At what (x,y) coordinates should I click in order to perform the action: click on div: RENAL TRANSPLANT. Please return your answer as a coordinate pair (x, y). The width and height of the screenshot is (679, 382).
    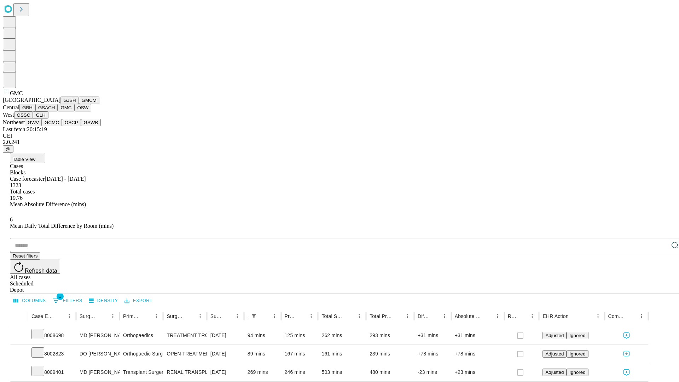
    Looking at the image, I should click on (185, 372).